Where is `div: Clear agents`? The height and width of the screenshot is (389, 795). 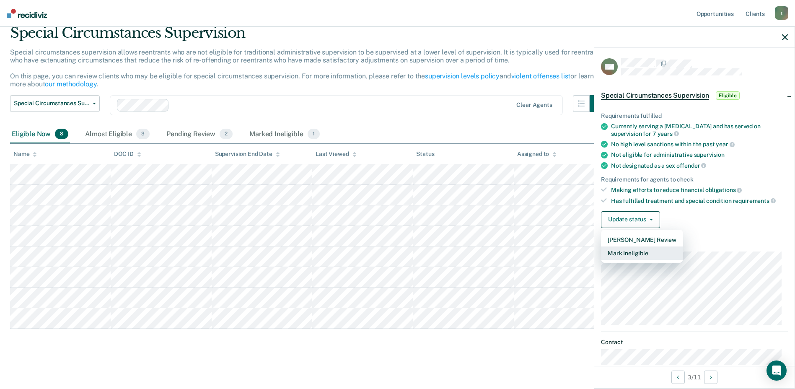
div: Clear agents is located at coordinates (534, 105).